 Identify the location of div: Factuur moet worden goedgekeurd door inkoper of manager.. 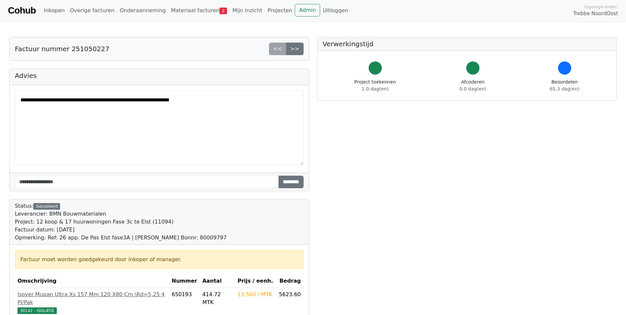
(159, 259).